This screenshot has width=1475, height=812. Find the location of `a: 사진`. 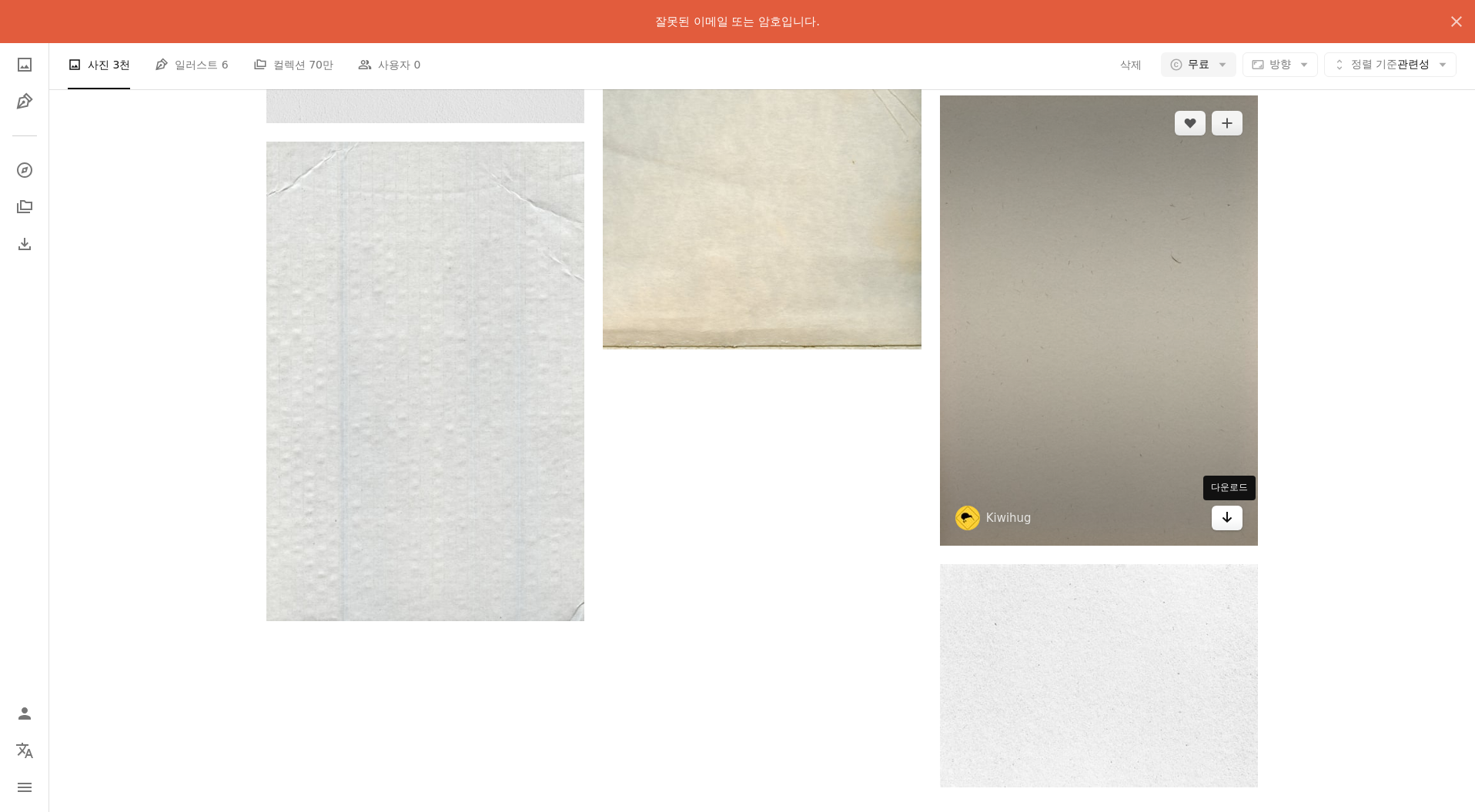

a: 사진 is located at coordinates (24, 64).